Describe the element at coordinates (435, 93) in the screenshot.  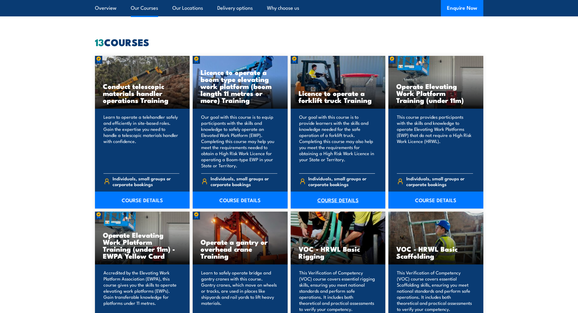
I see `h3: Operate Elevating Work Platform Training (under 11m)` at that location.